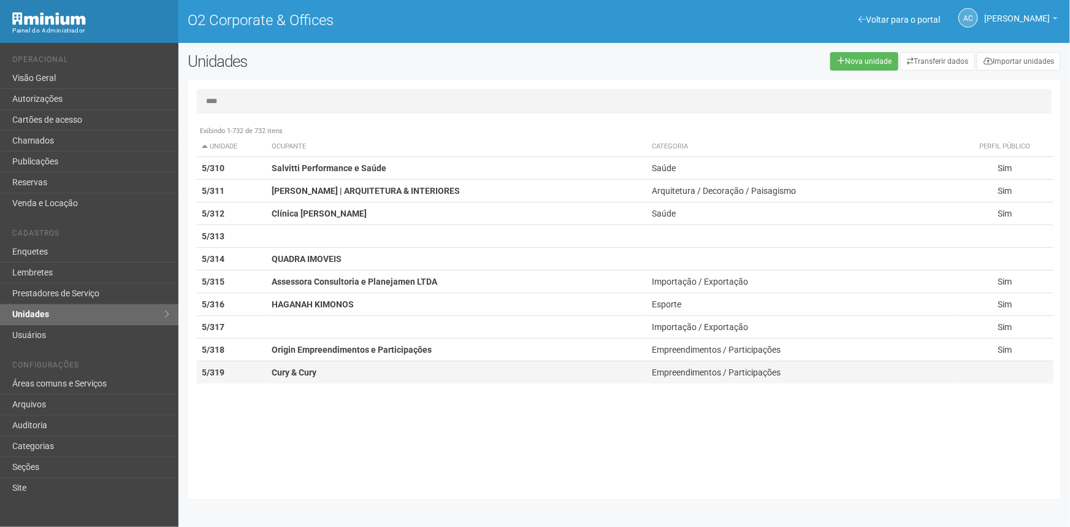 The height and width of the screenshot is (527, 1070). I want to click on div: Painel do Administrador, so click(91, 31).